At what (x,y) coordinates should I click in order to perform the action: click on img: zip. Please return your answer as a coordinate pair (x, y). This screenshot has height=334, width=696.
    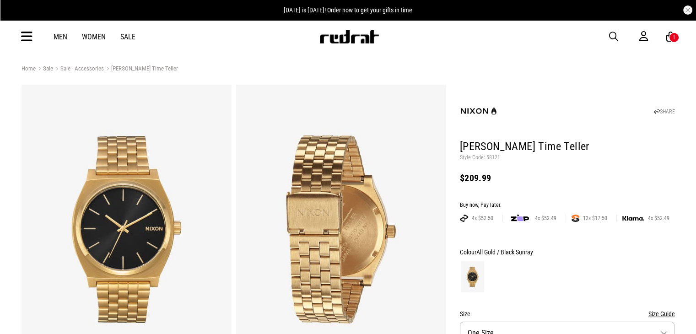
    Looking at the image, I should click on (520, 218).